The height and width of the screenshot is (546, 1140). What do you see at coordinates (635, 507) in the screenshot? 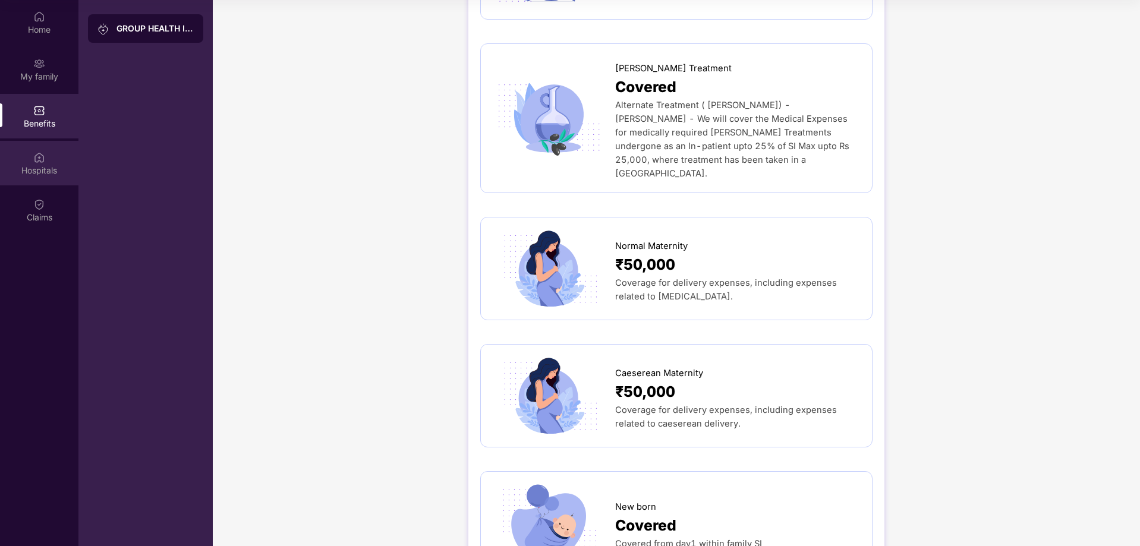
I see `span: New born` at bounding box center [635, 507].